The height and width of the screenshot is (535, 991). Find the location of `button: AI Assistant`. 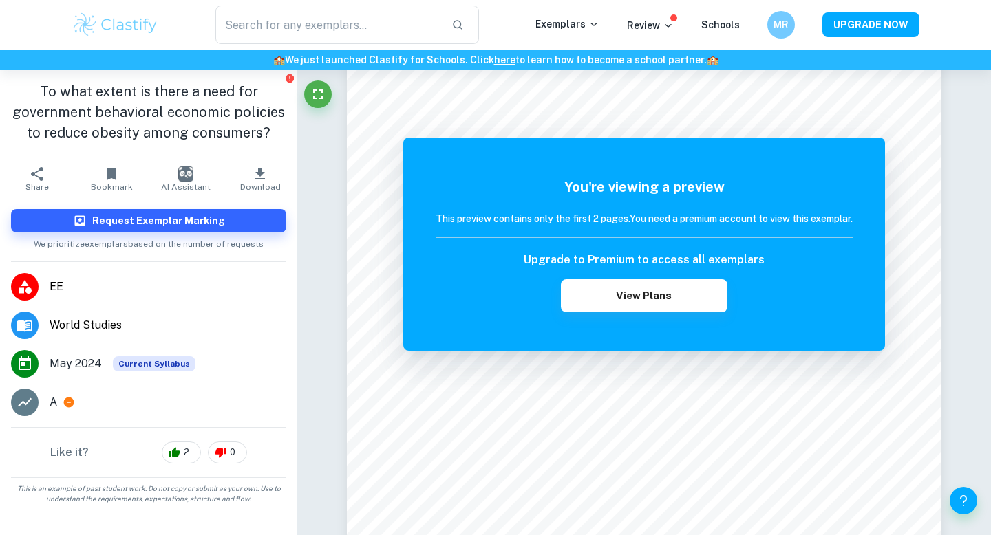

button: AI Assistant is located at coordinates (186, 179).